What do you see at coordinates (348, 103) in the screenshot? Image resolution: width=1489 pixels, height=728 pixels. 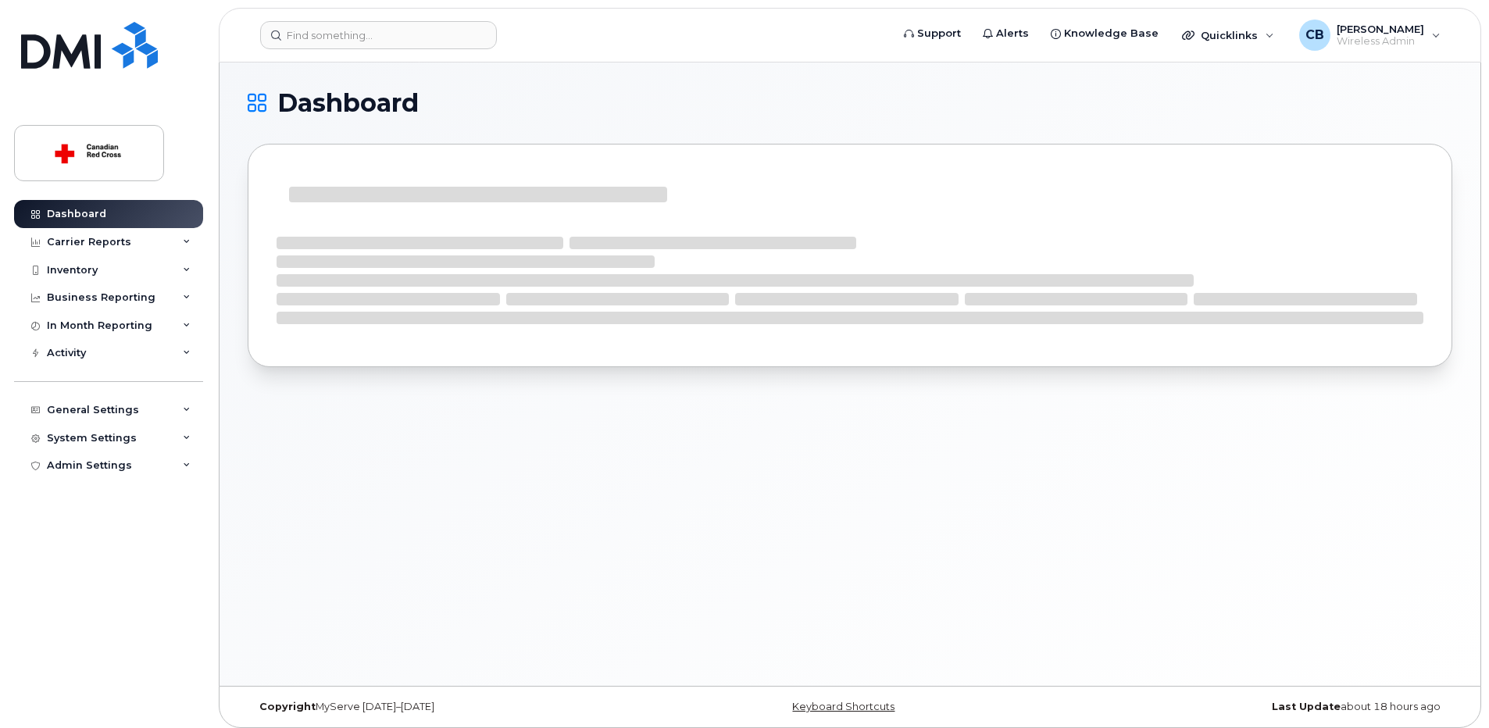 I see `span: Dashboard` at bounding box center [348, 103].